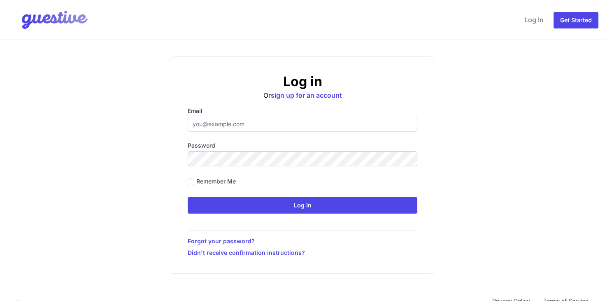  Describe the element at coordinates (216, 181) in the screenshot. I see `label: Remember me` at that location.